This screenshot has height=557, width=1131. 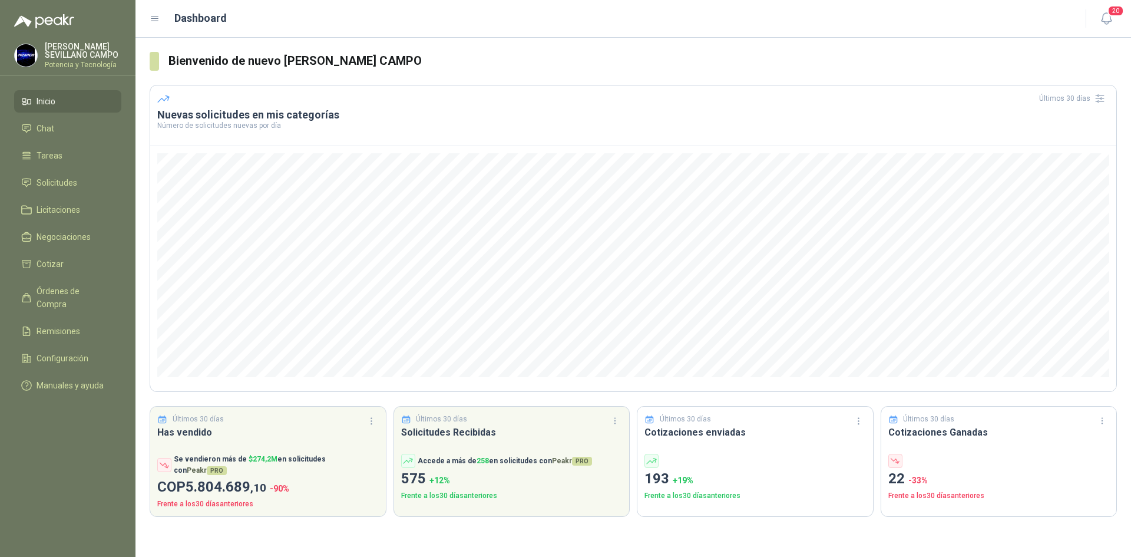 I want to click on p: Número de solicitudes nuevas por día, so click(x=633, y=125).